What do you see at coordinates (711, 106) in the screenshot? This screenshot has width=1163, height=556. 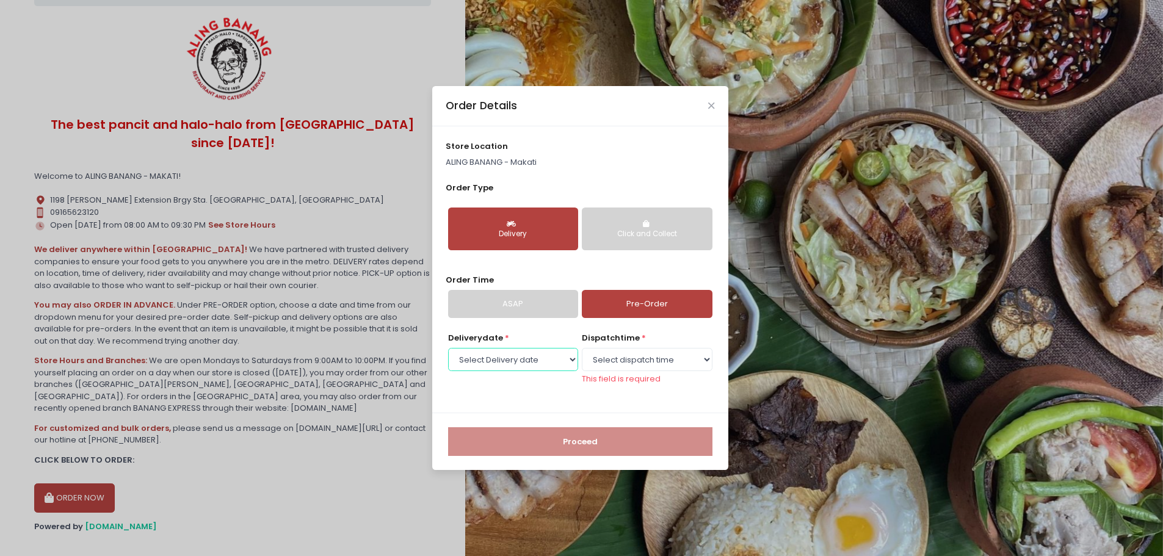 I see `button: Close` at bounding box center [711, 106].